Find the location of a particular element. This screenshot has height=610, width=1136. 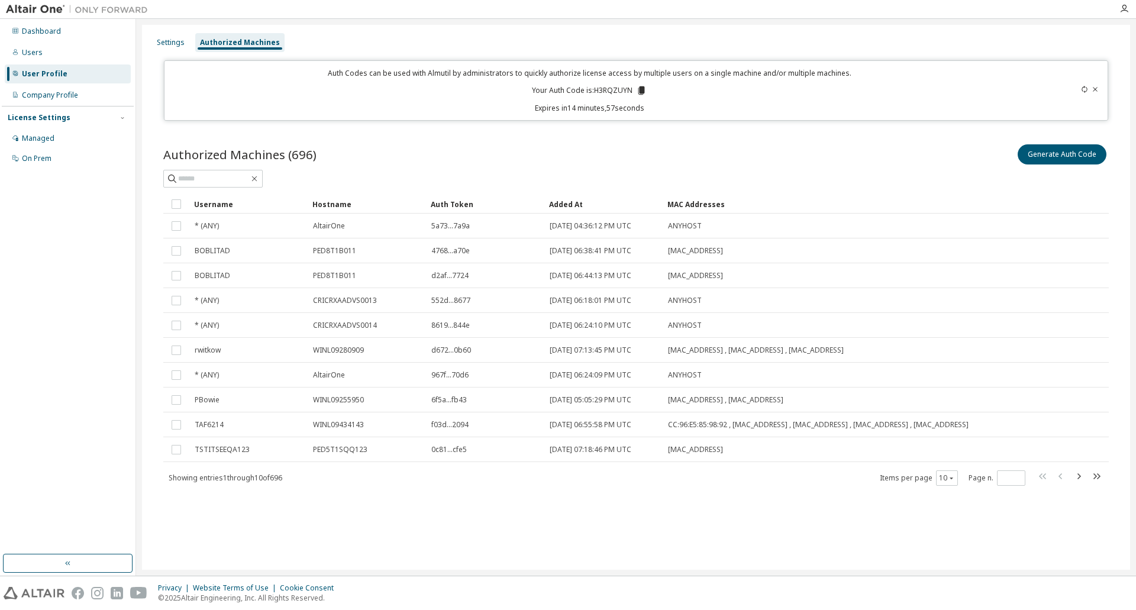

img: youtube.svg is located at coordinates (138, 593).